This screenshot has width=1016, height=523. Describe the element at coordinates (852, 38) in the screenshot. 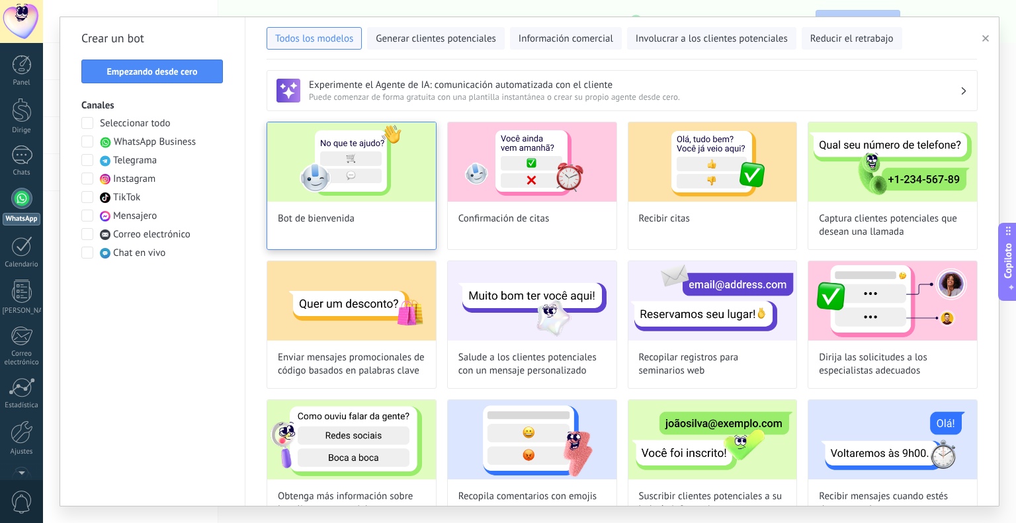

I see `button: Reducir el retrabajo` at that location.